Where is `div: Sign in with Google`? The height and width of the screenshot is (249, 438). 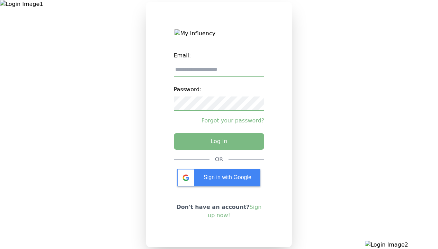
div: Sign in with Google is located at coordinates (219, 178).